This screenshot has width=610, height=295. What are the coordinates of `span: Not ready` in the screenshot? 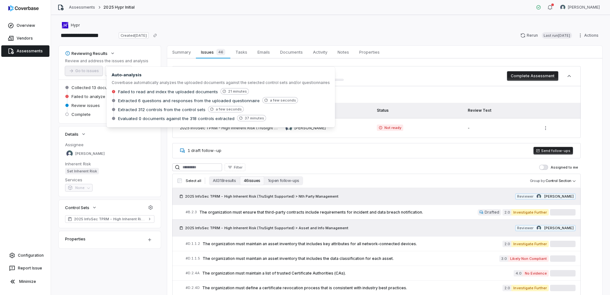 It's located at (390, 128).